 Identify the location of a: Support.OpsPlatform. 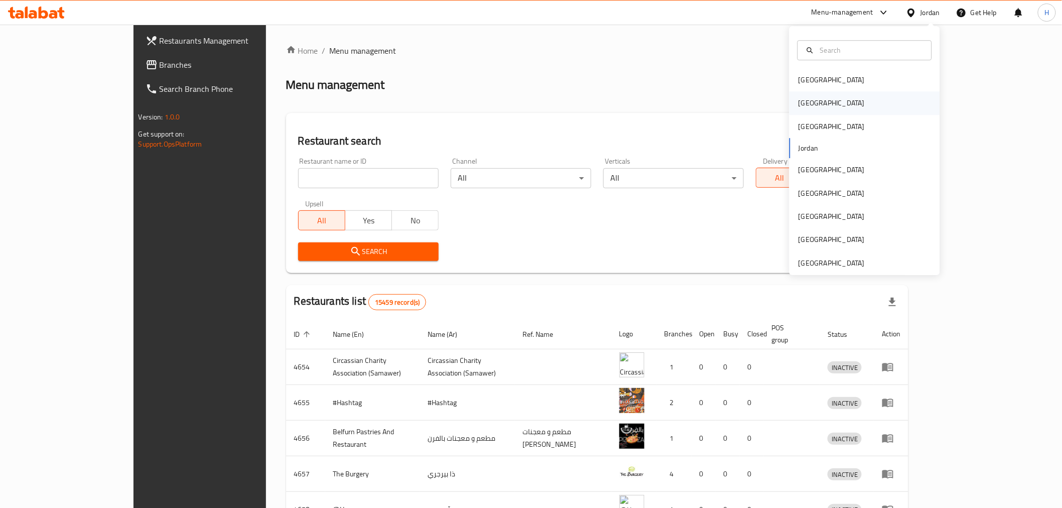
(170, 144).